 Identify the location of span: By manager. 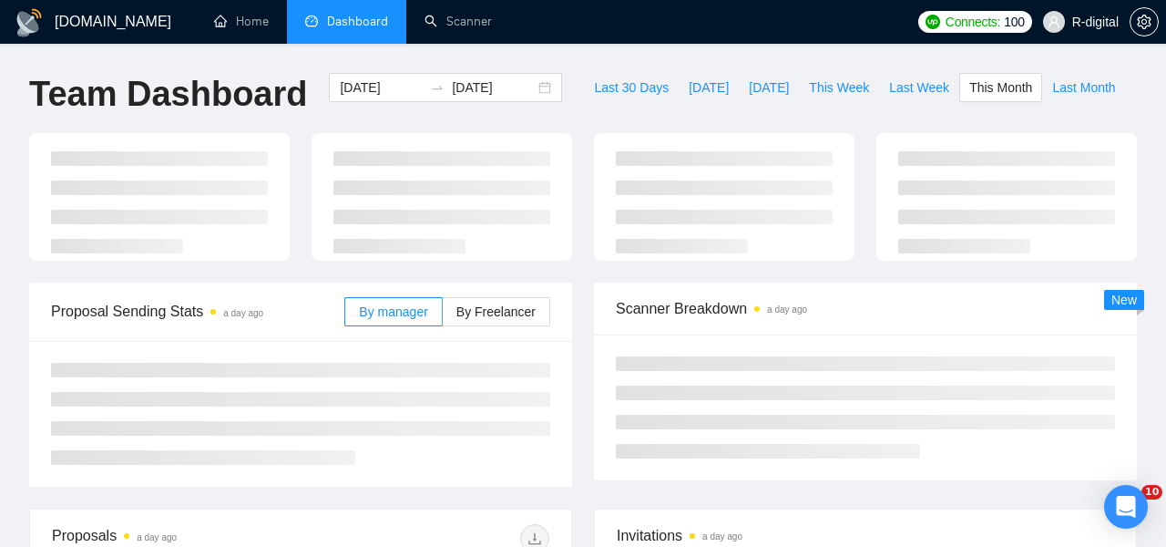
(393, 312).